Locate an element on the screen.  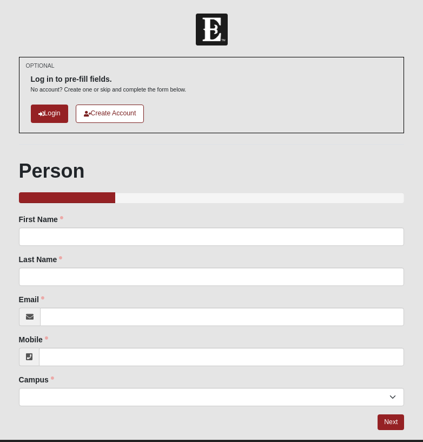
small: OPTIONAL is located at coordinates (40, 65).